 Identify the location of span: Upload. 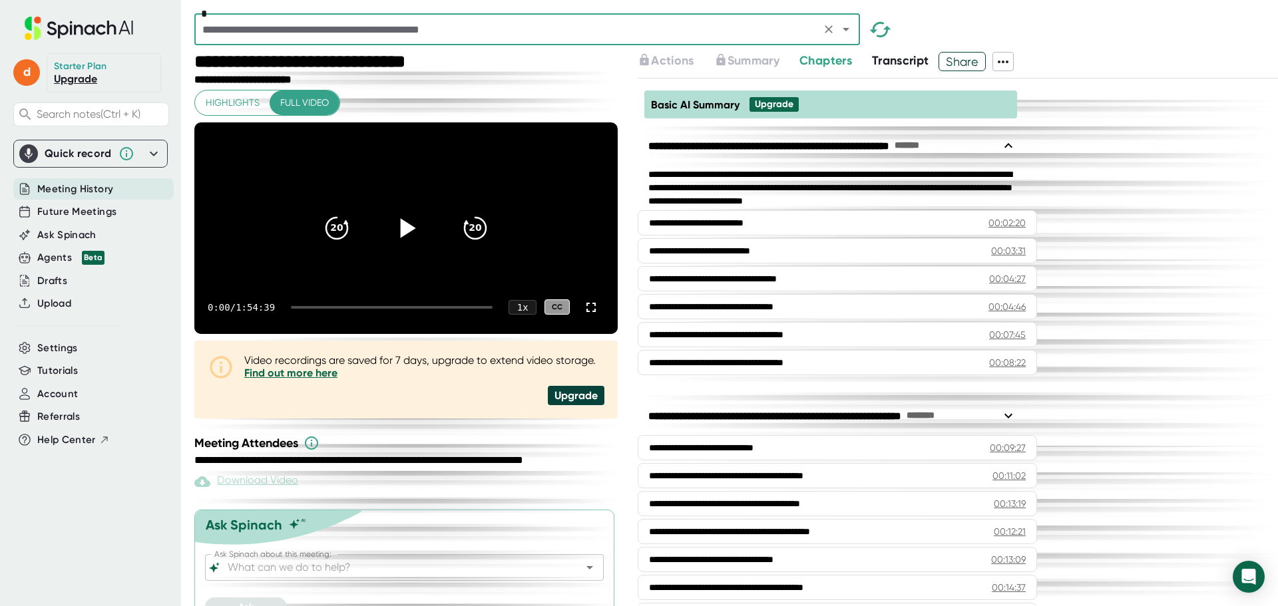
(54, 303).